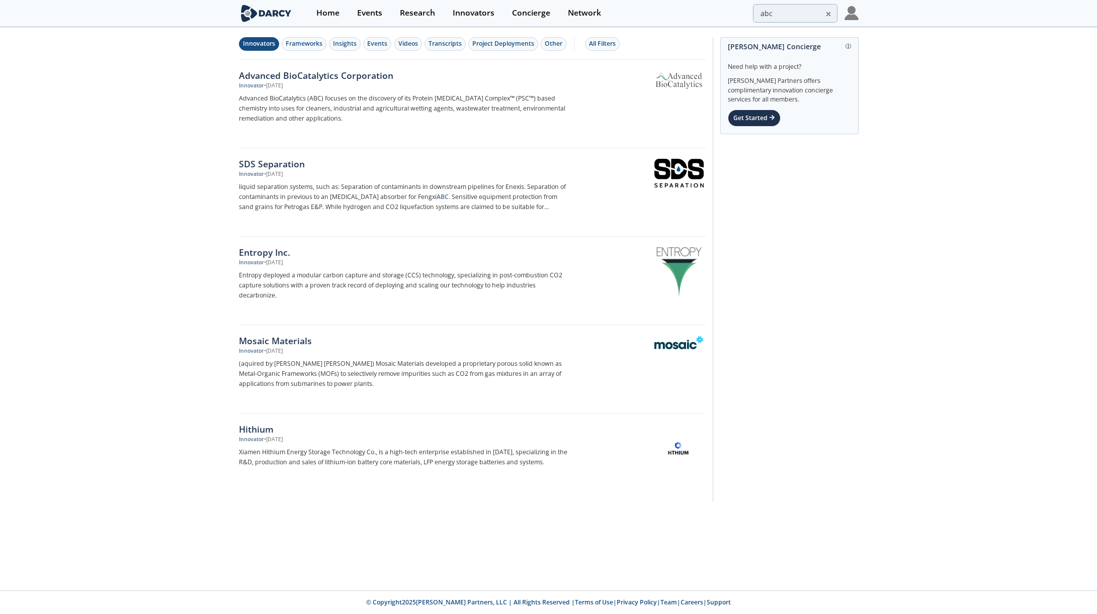 The height and width of the screenshot is (614, 1097). What do you see at coordinates (328, 13) in the screenshot?
I see `div: Home` at bounding box center [328, 13].